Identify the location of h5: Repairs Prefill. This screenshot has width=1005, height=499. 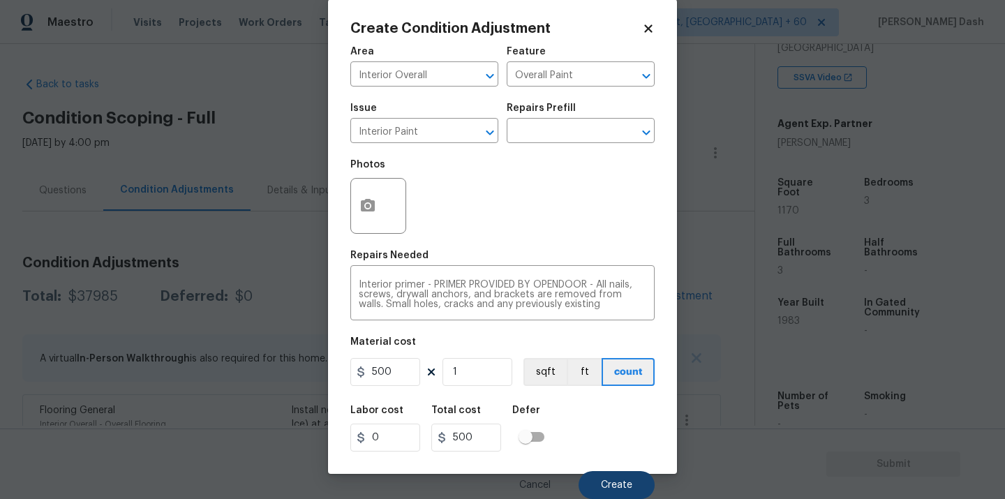
(541, 108).